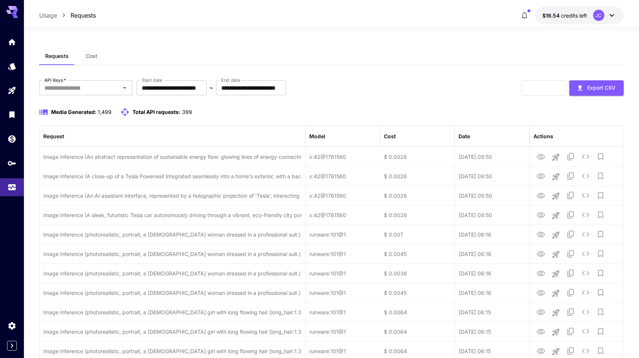  I want to click on p: Usage, so click(48, 15).